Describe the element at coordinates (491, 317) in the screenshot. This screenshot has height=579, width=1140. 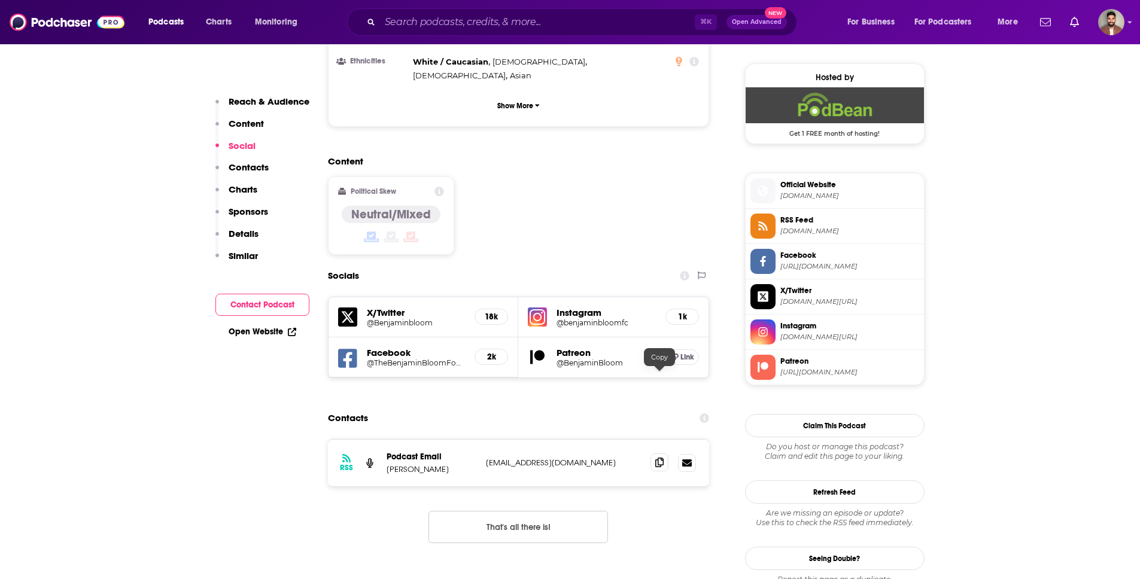
I see `h5: 18k` at that location.